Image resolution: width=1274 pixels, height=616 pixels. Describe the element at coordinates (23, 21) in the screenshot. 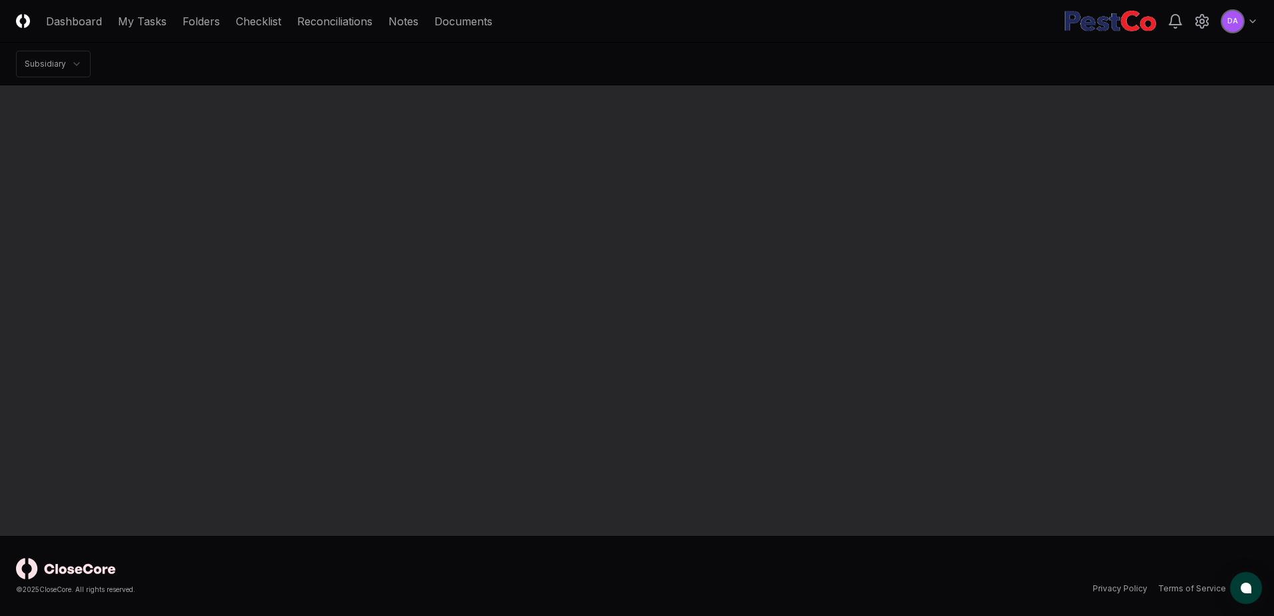

I see `img: Logo` at that location.